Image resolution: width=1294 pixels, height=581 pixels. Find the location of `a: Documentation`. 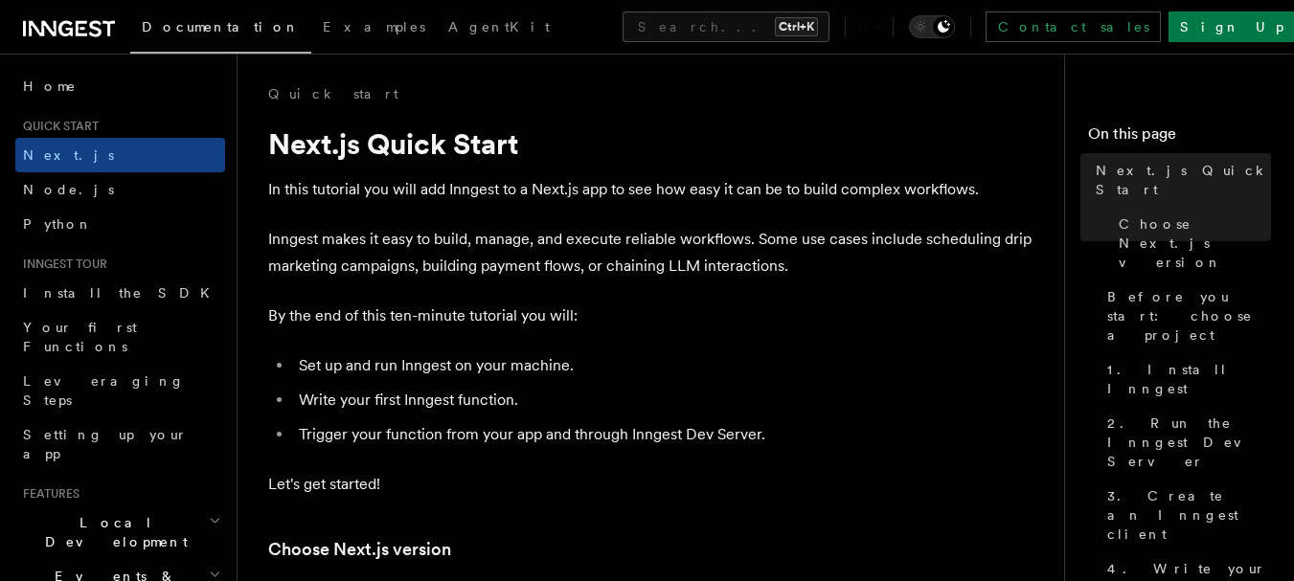

a: Documentation is located at coordinates (220, 30).